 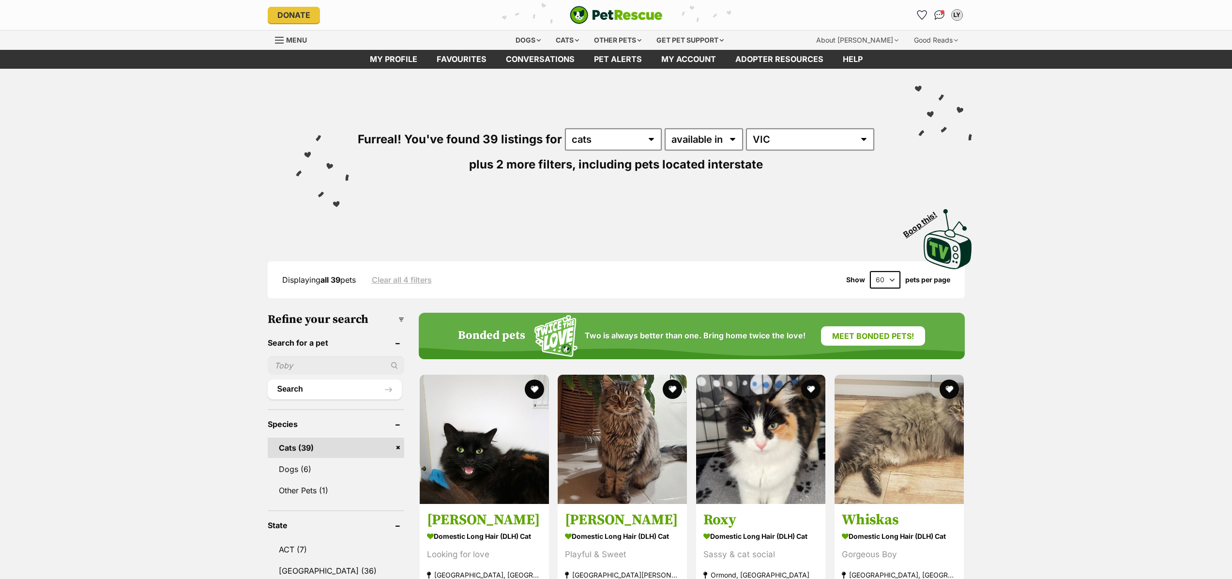 I want to click on div: Good Reads, so click(x=936, y=40).